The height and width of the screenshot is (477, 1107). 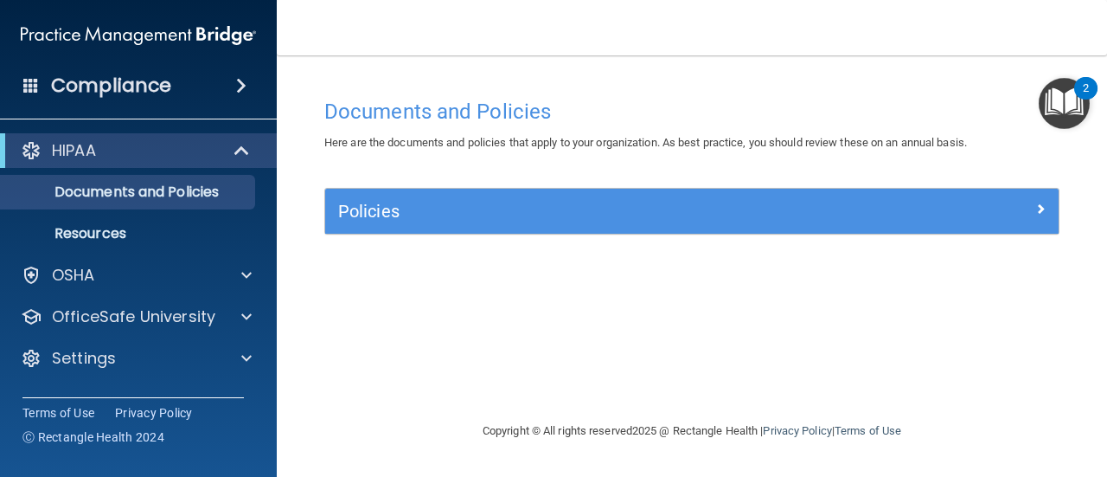 What do you see at coordinates (93, 437) in the screenshot?
I see `span: Ⓒ Rectangle Health 2024` at bounding box center [93, 437].